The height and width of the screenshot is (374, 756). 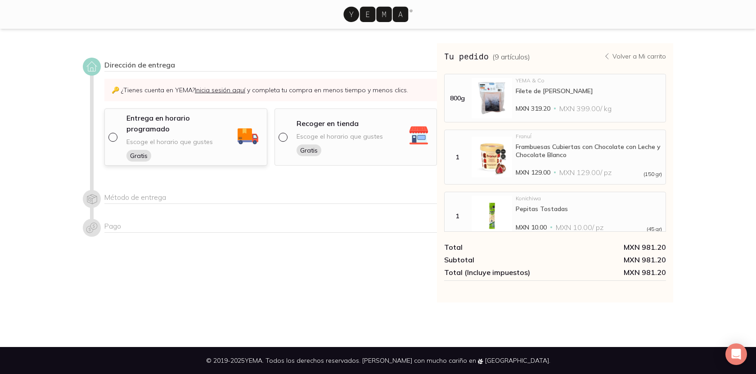 I want to click on span: MXN 129.00, so click(x=533, y=172).